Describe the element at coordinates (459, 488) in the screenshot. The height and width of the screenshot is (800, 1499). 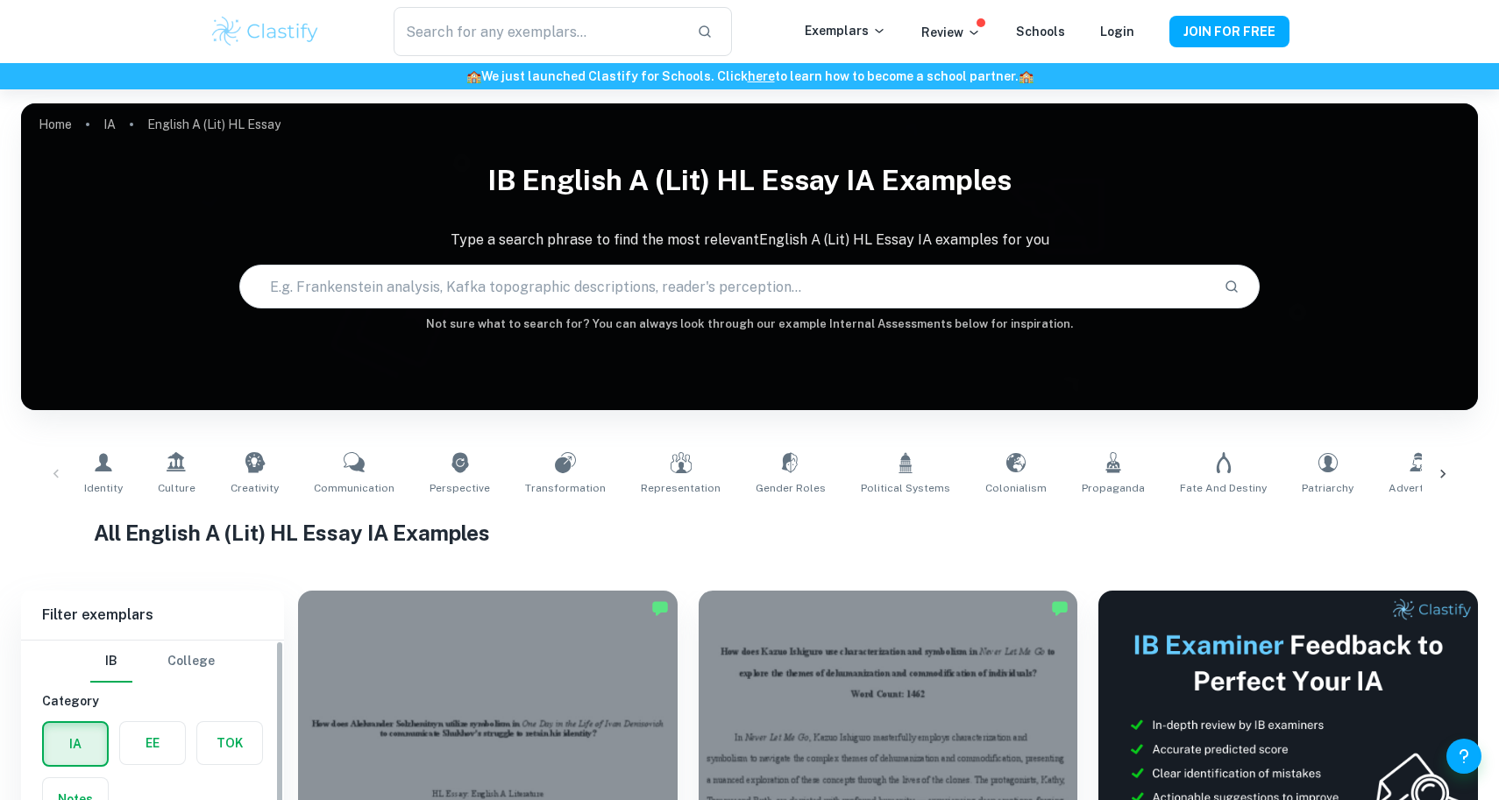
I see `span: Perspective` at that location.